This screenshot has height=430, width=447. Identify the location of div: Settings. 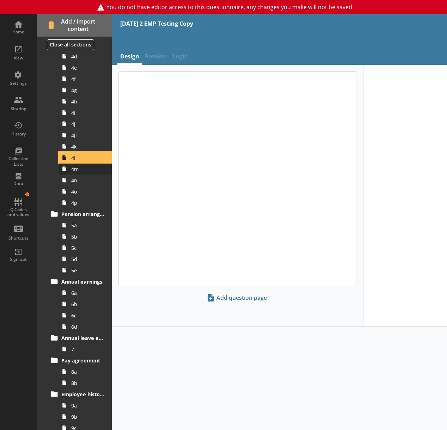
(18, 83).